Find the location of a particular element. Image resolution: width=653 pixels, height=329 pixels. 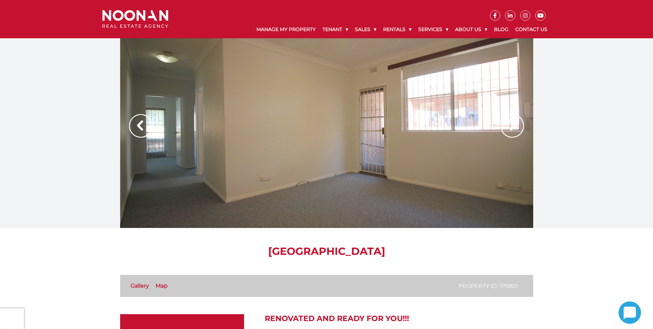

a: Rentals is located at coordinates (397, 29).